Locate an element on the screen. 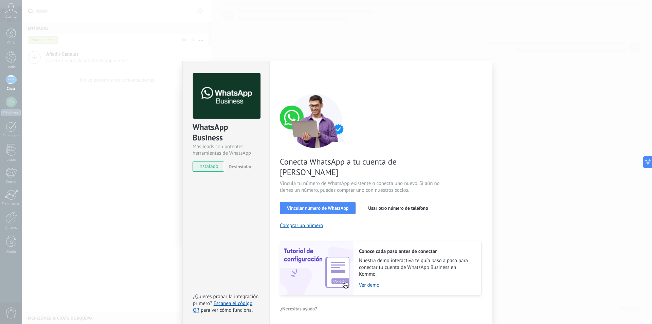  button: ¿Necesitas ayuda? is located at coordinates (299, 308).